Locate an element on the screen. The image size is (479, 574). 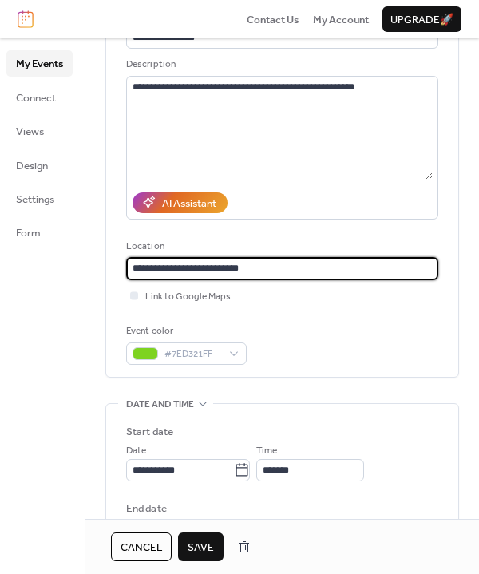
a: Connect is located at coordinates (39, 97).